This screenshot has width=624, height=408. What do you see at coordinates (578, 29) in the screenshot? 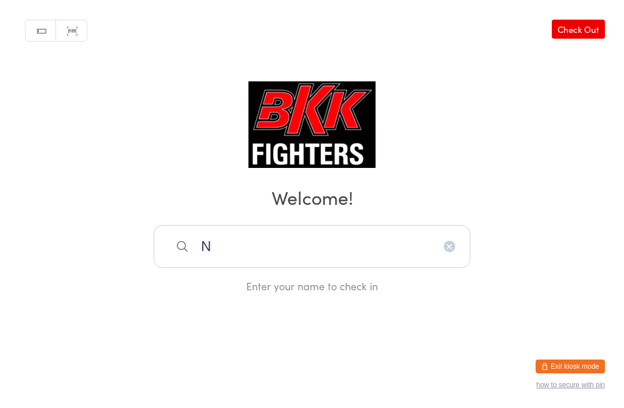
I see `a: Check Out` at bounding box center [578, 29].